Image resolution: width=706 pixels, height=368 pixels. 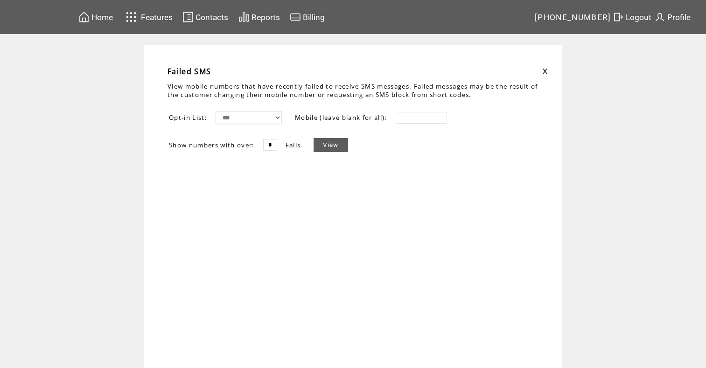 What do you see at coordinates (189, 71) in the screenshot?
I see `span: Failed SMS` at bounding box center [189, 71].